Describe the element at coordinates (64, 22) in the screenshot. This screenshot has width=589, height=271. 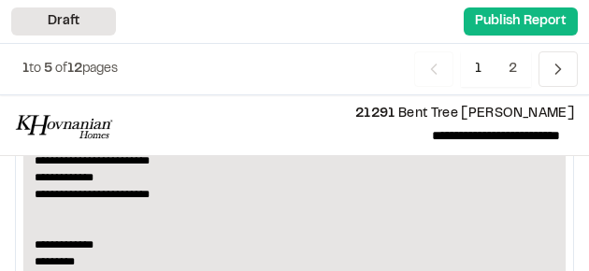
I see `div: Draft` at that location.